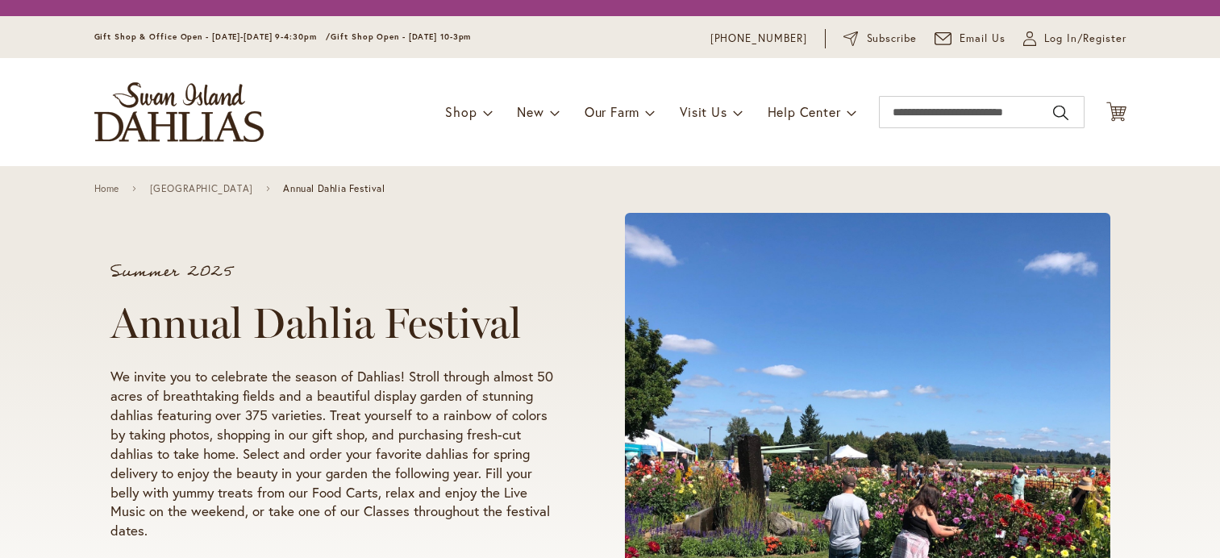 Image resolution: width=1220 pixels, height=558 pixels. I want to click on a: Log In/Register, so click(1075, 39).